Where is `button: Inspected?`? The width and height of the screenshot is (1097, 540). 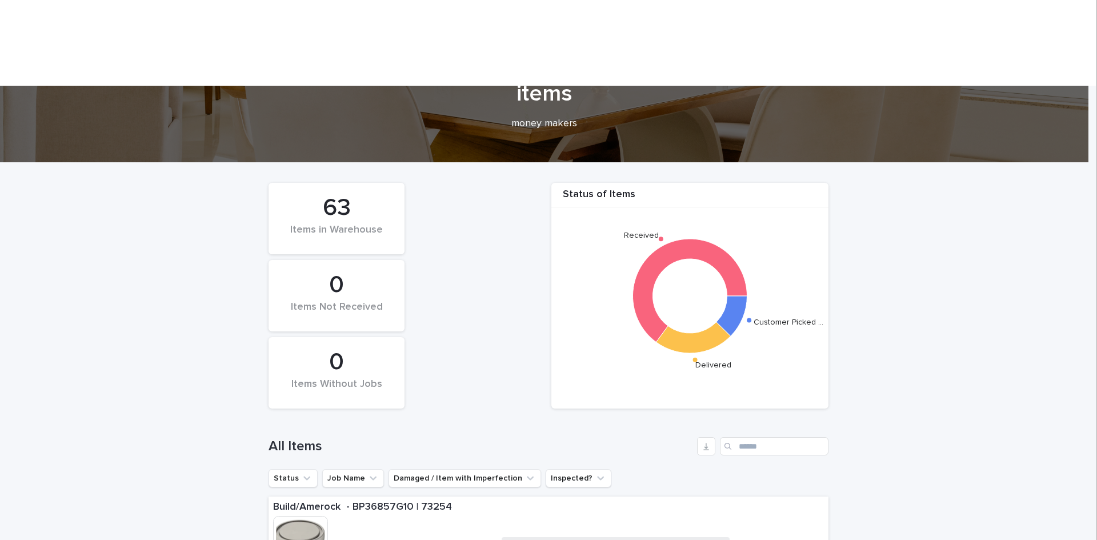 button: Inspected? is located at coordinates (578, 478).